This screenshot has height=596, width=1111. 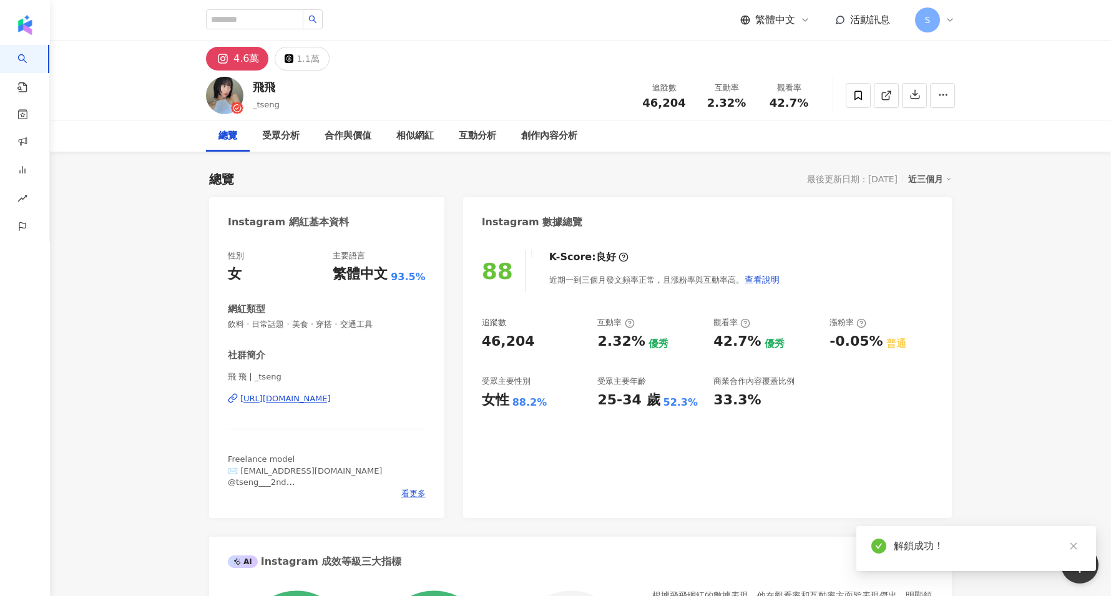 I want to click on span: 93.5%, so click(x=408, y=277).